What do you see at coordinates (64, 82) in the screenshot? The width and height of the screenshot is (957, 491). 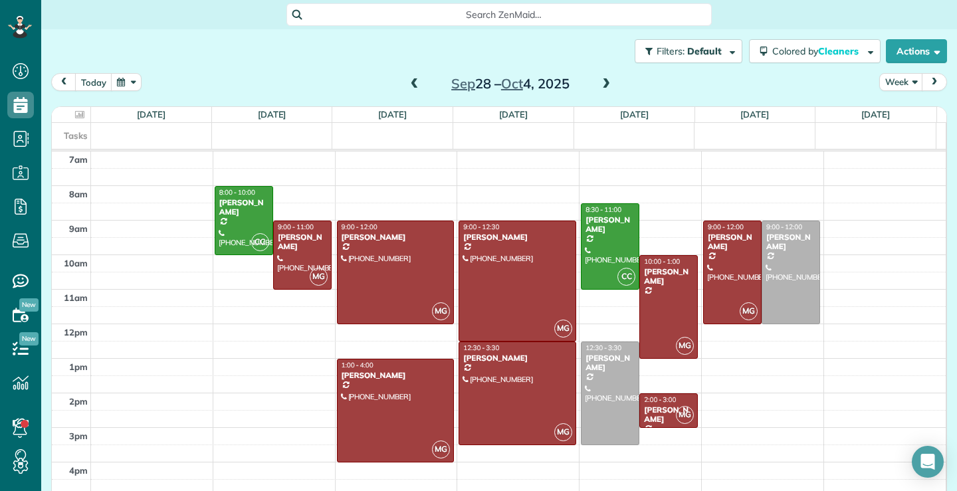 I see `button: prev` at bounding box center [64, 82].